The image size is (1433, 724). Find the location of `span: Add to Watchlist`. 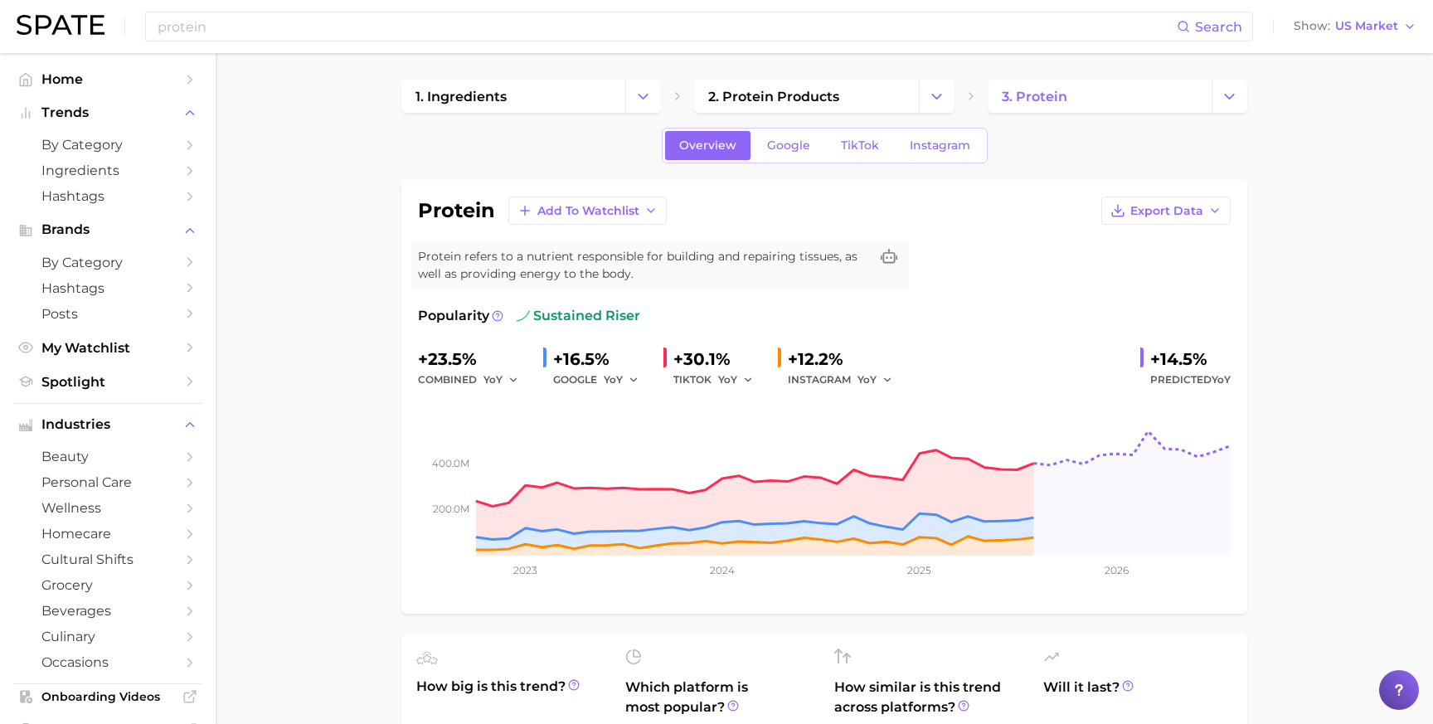

span: Add to Watchlist is located at coordinates (588, 211).